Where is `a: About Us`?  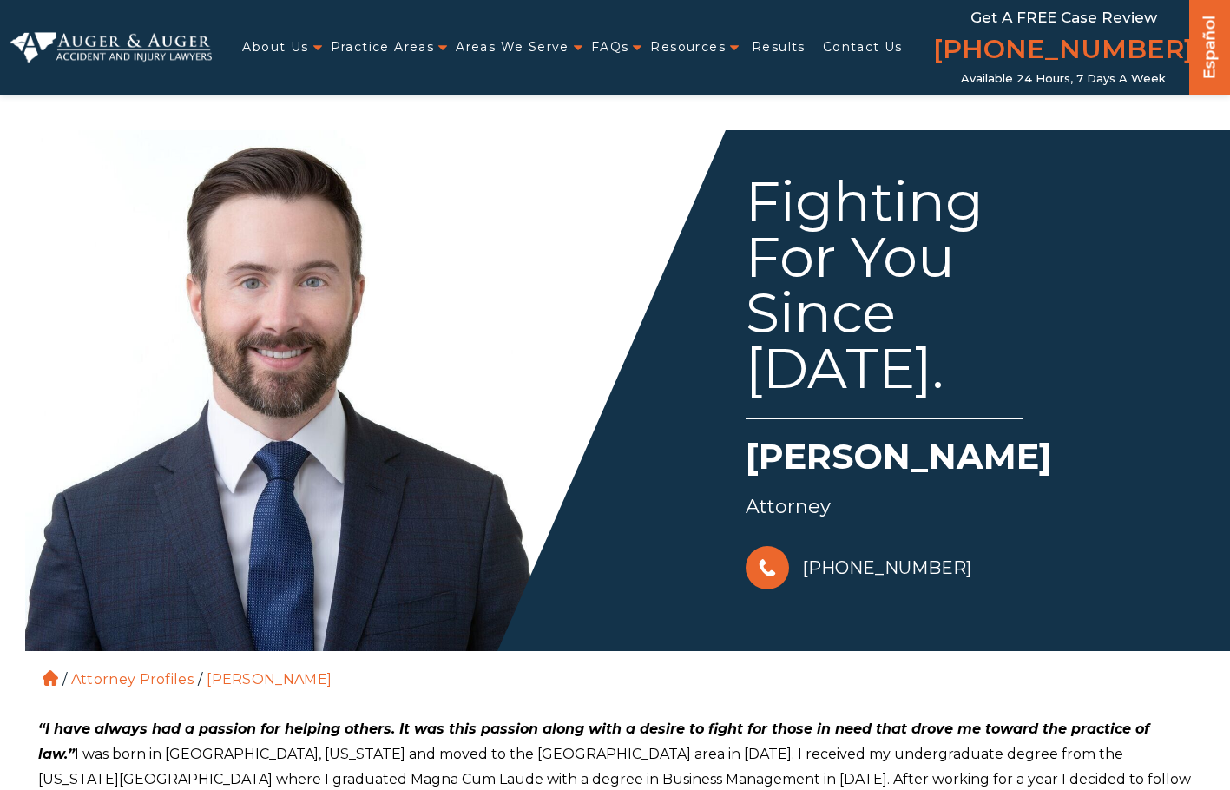 a: About Us is located at coordinates (275, 47).